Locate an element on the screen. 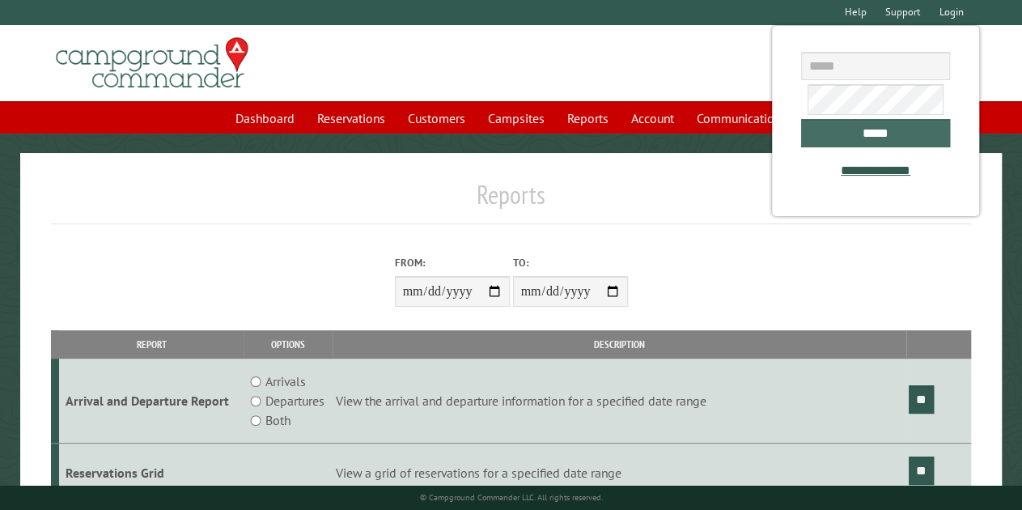 The image size is (1022, 510). a: Account is located at coordinates (652, 118).